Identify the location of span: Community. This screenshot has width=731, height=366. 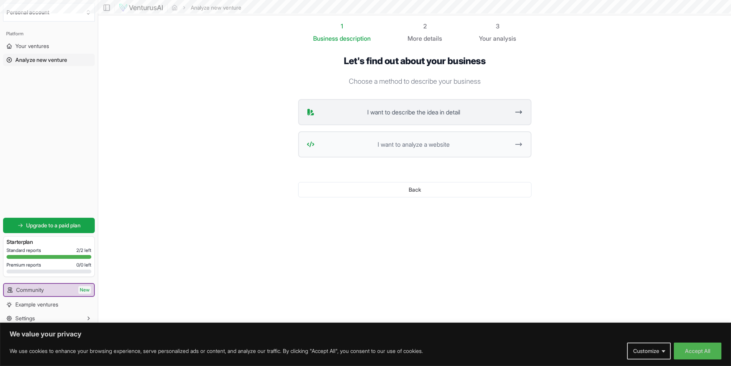
(30, 290).